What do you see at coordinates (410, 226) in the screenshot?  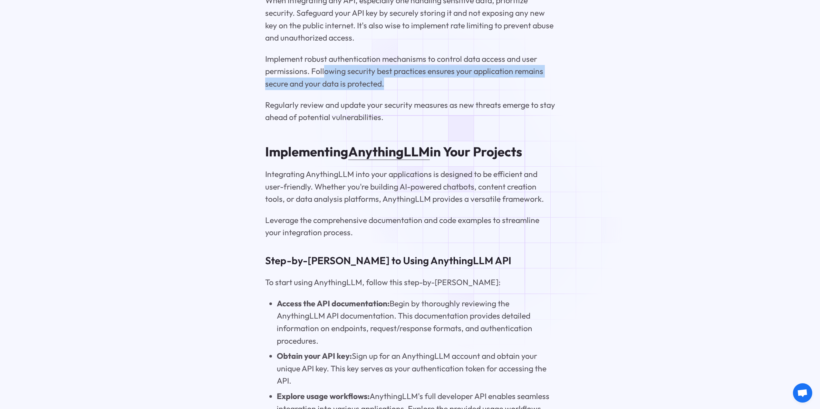 I see `p: Leverage the comprehensive documentation and code examples to streamline your integration process.` at bounding box center [410, 226].